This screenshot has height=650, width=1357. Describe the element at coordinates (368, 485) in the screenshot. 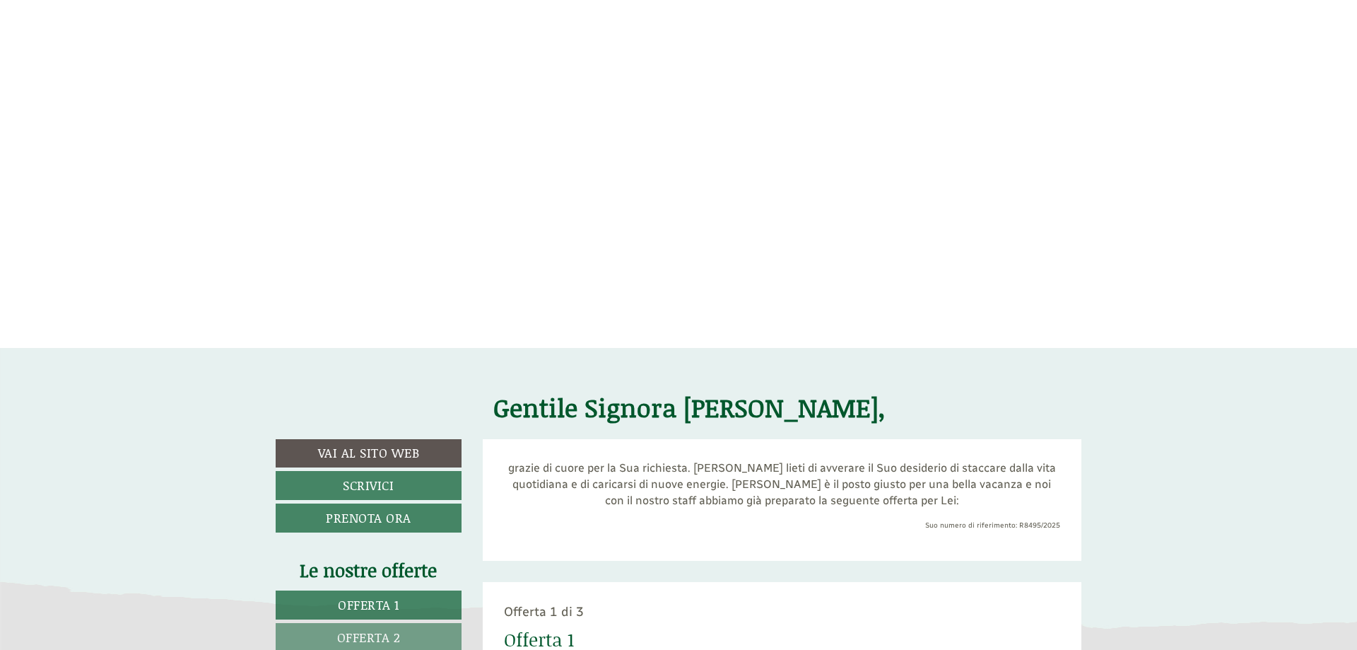

I see `a: Scrivici` at that location.